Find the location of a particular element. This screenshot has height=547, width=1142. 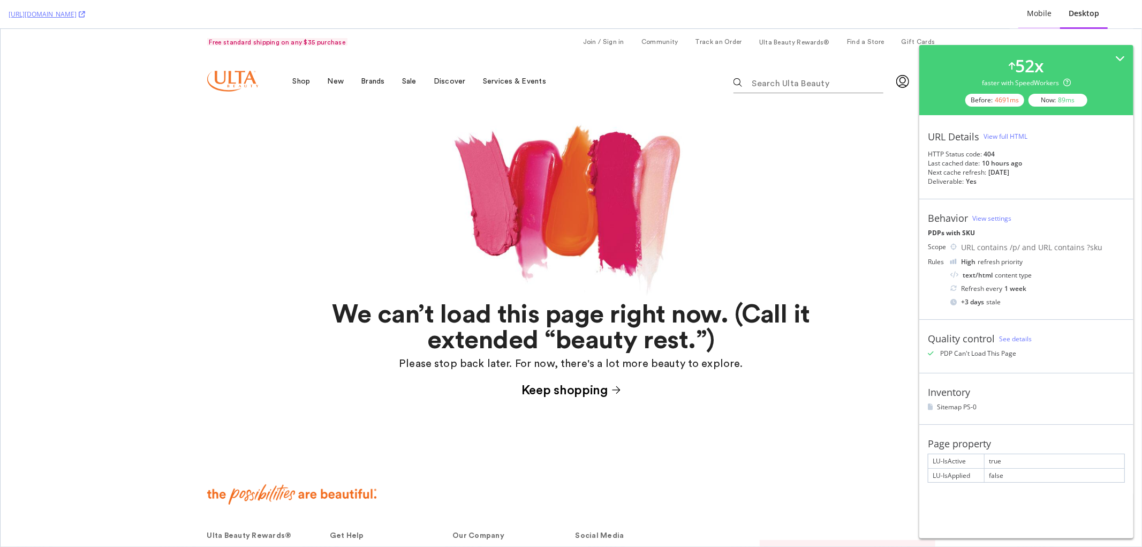

span: Discover is located at coordinates (449, 52).